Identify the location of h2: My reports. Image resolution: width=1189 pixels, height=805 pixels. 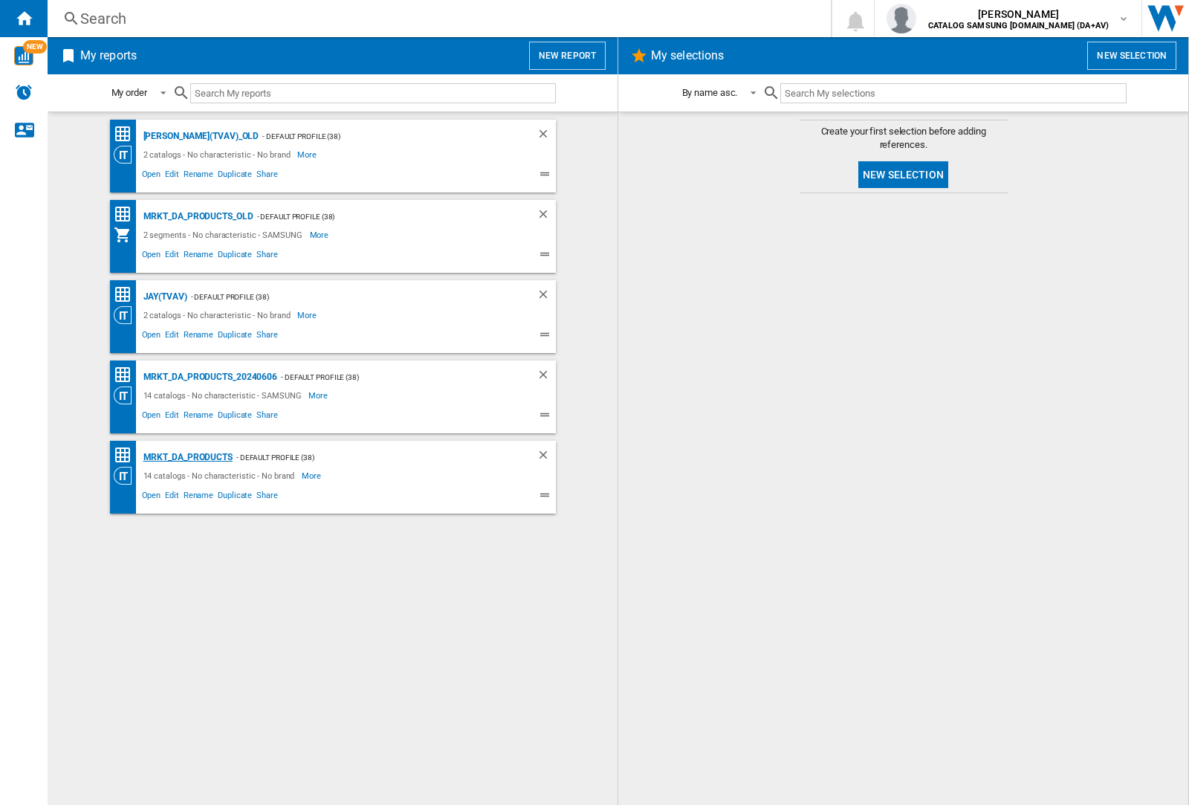
(108, 56).